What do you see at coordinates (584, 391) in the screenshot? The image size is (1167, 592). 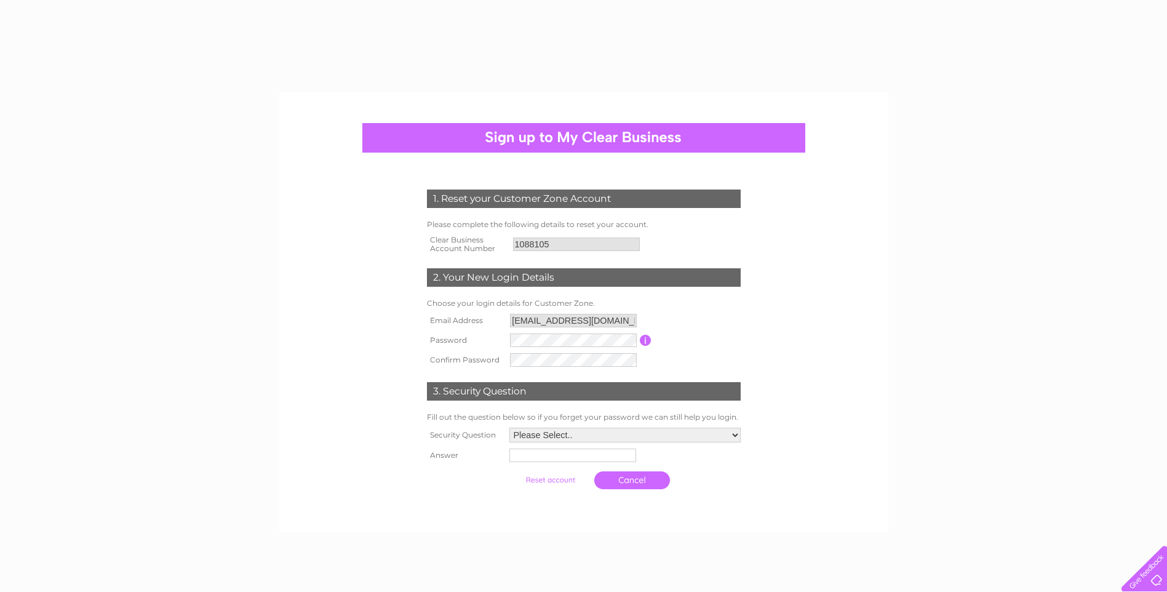 I see `div: 3. Security Question` at bounding box center [584, 391].